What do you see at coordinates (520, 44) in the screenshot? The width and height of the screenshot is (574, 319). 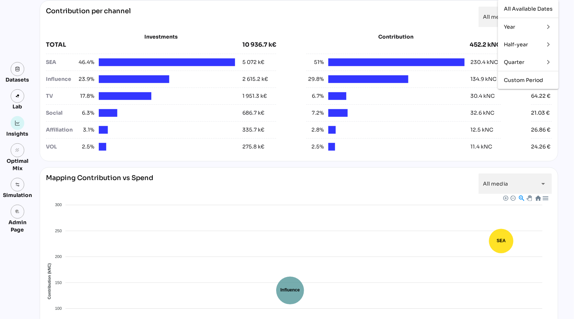 I see `div: Half-year` at bounding box center [520, 44].